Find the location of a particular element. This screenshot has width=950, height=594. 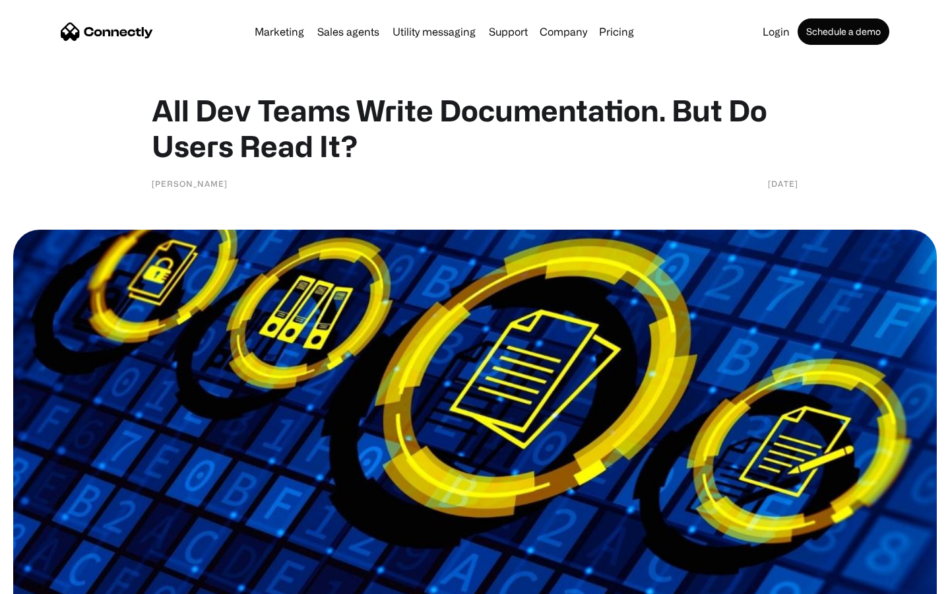

a: Login is located at coordinates (776, 32).